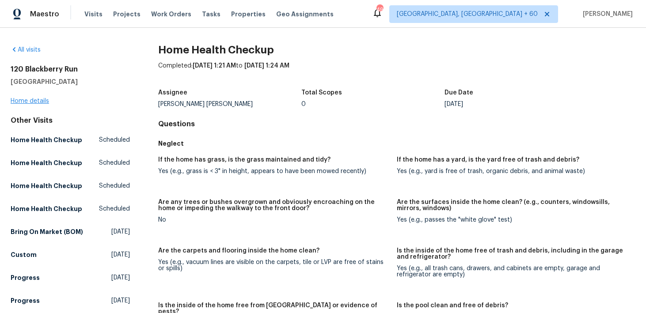 The height and width of the screenshot is (313, 646). What do you see at coordinates (452, 306) in the screenshot?
I see `h5: Is the pool clean and free of debris?` at bounding box center [452, 306].